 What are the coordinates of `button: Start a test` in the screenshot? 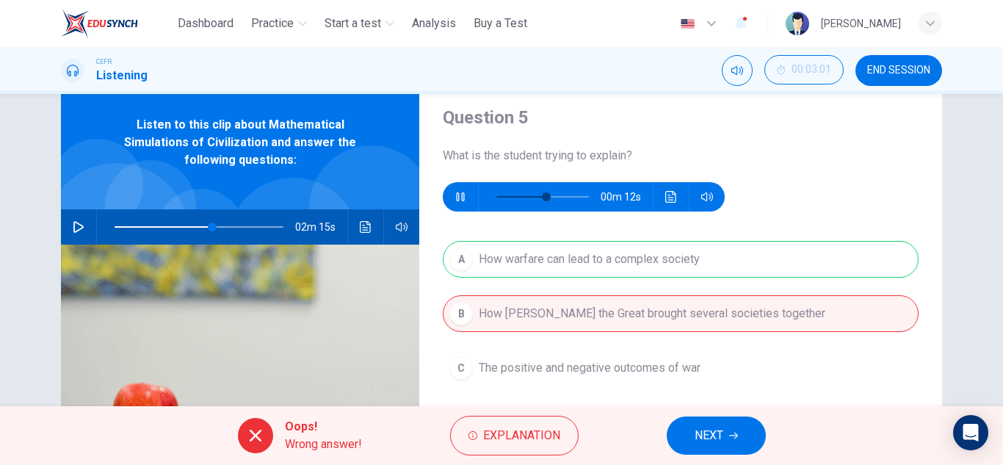 It's located at (359, 23).